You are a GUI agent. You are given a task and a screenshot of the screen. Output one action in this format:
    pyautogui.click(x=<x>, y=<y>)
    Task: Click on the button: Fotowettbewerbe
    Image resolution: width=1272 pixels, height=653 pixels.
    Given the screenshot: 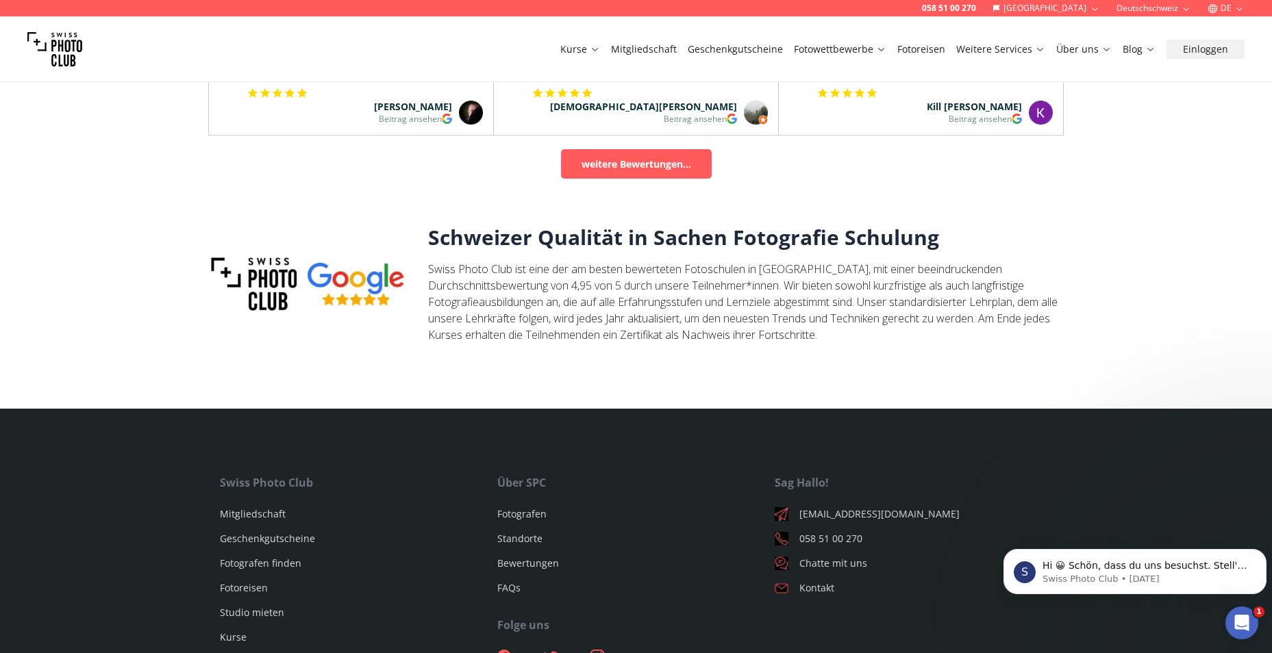 What is the action you would take?
    pyautogui.click(x=840, y=49)
    